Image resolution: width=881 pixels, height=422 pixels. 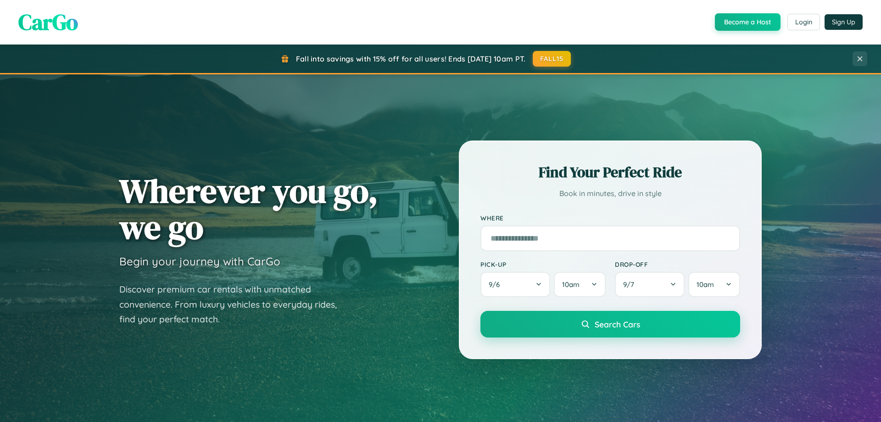 I want to click on h1: Wherever you go, we go, so click(x=249, y=209).